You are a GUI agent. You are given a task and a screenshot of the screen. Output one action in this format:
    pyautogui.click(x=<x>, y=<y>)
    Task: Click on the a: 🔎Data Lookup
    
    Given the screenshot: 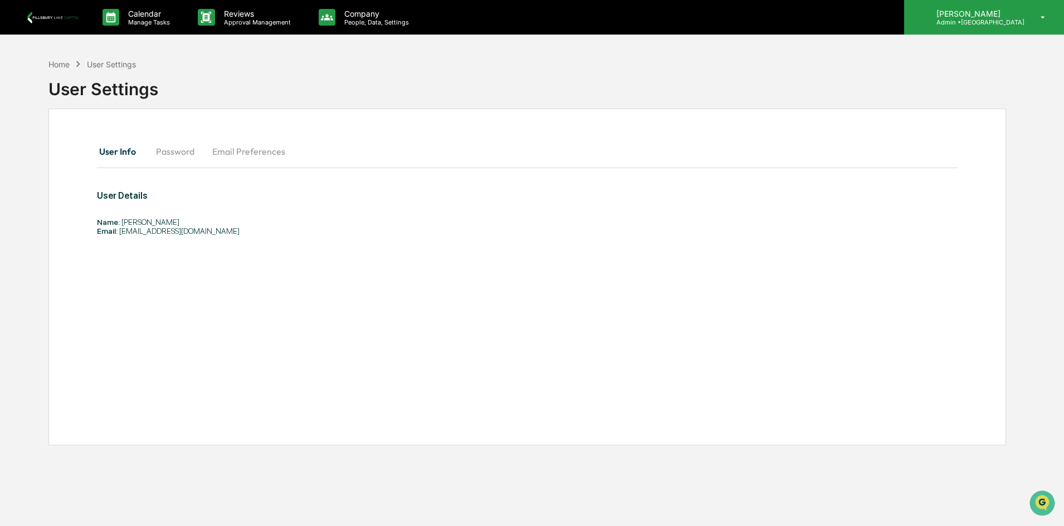 What is the action you would take?
    pyautogui.click(x=41, y=167)
    